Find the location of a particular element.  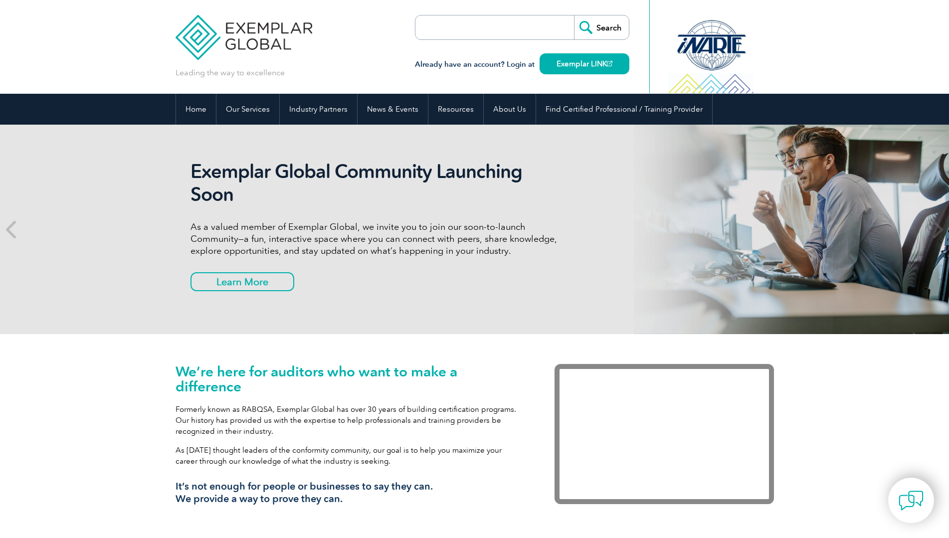

a: Resources is located at coordinates (456, 109).